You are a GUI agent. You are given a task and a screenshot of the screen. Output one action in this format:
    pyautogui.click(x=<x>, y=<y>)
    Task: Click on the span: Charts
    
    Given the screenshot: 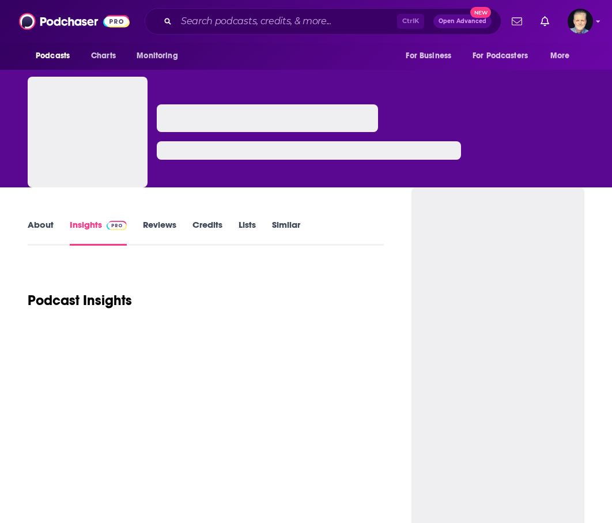 What is the action you would take?
    pyautogui.click(x=103, y=56)
    